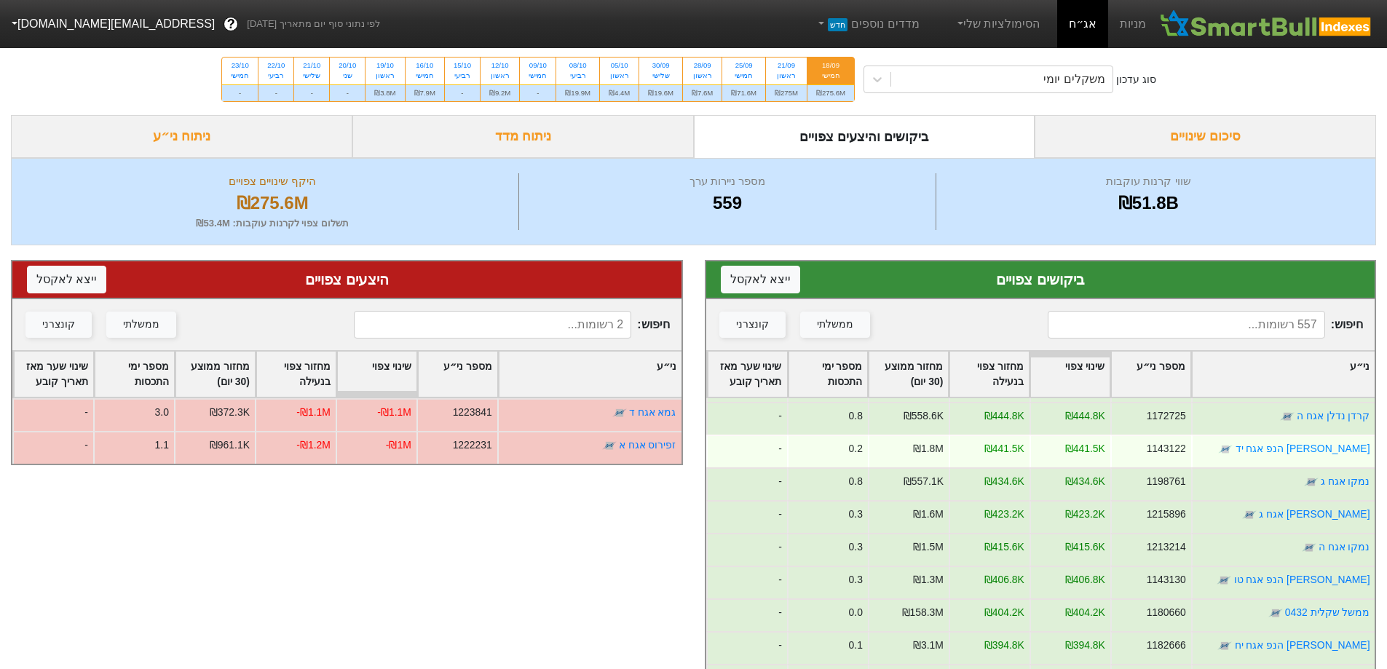 The height and width of the screenshot is (669, 1387). I want to click on a: נמקו אגח ג, so click(1344, 481).